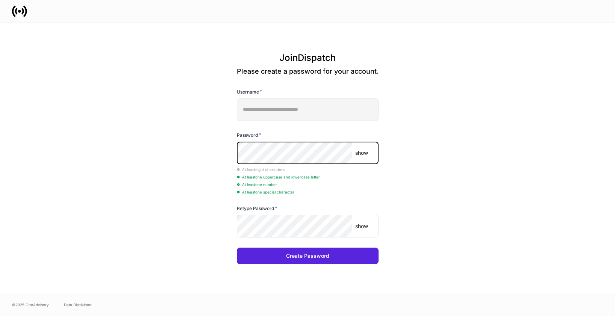 The image size is (615, 316). I want to click on h6: Retype Password, so click(257, 208).